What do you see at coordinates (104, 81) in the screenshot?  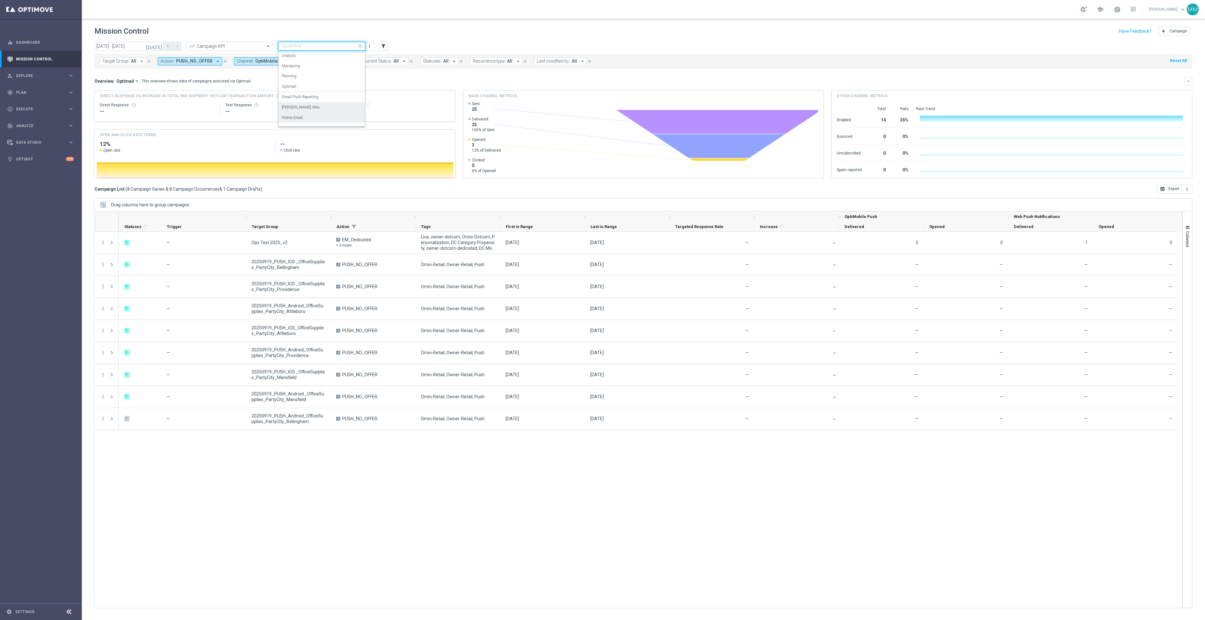 I see `h3: Overview:` at bounding box center [104, 81].